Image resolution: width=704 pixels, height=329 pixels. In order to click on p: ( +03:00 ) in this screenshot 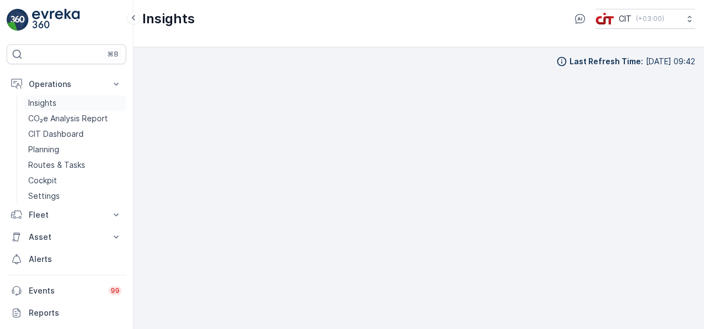, I will do `click(649, 19)`.